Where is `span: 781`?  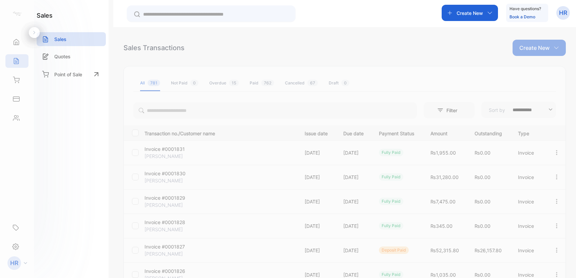 span: 781 is located at coordinates (154, 83).